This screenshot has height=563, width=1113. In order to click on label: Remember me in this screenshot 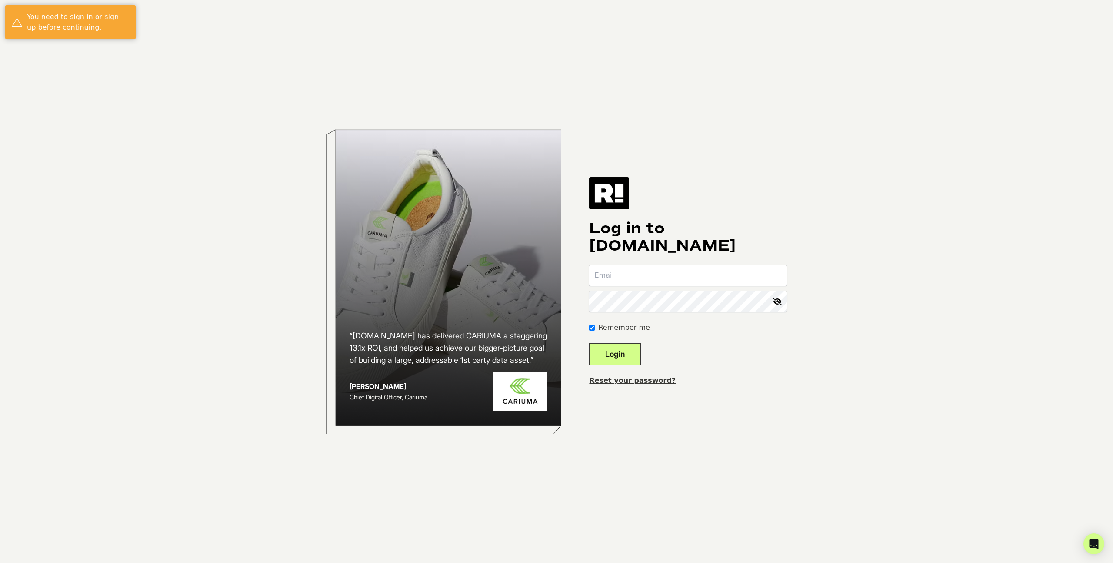, I will do `click(624, 327)`.